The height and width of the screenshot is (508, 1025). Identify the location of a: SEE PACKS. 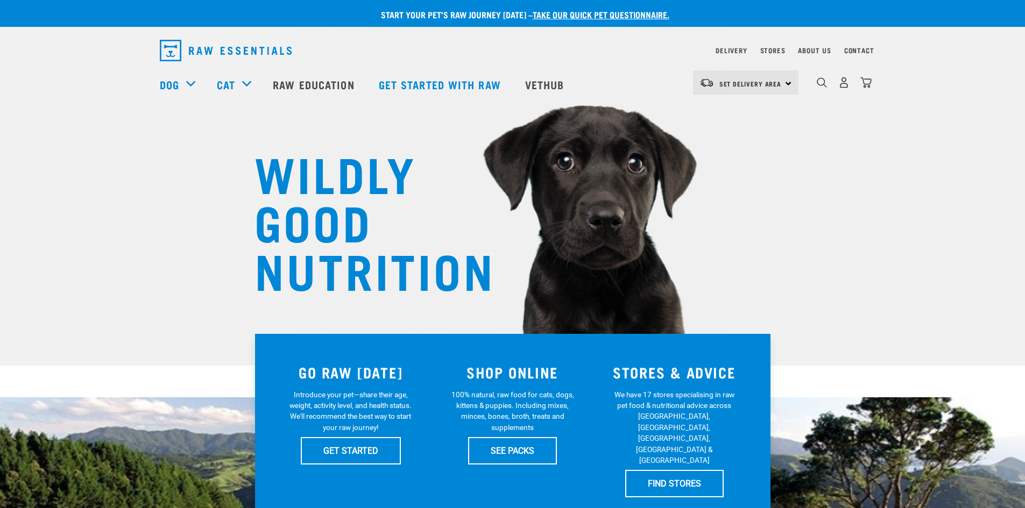
(512, 451).